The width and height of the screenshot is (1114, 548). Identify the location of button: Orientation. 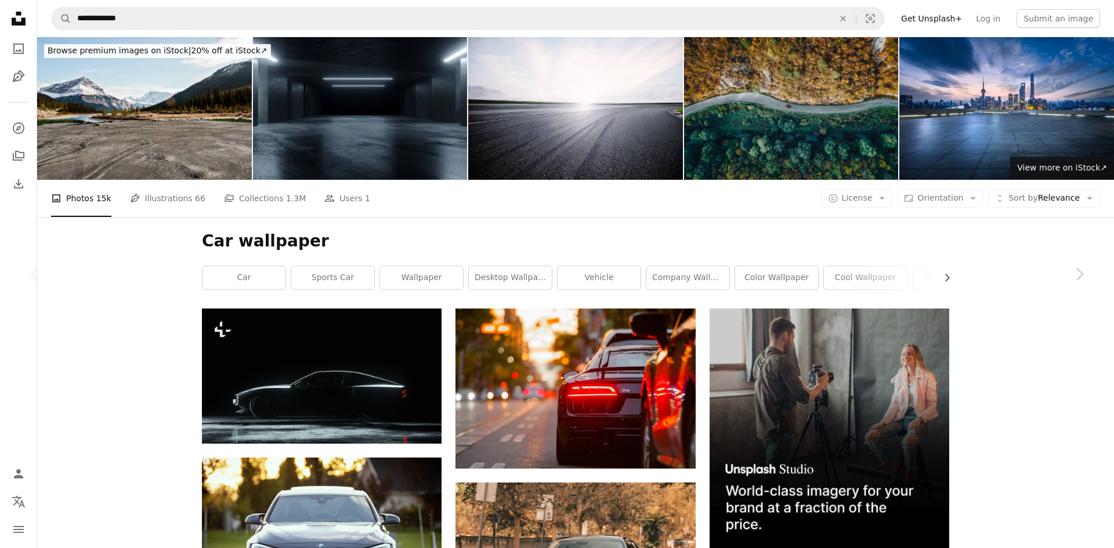
(940, 199).